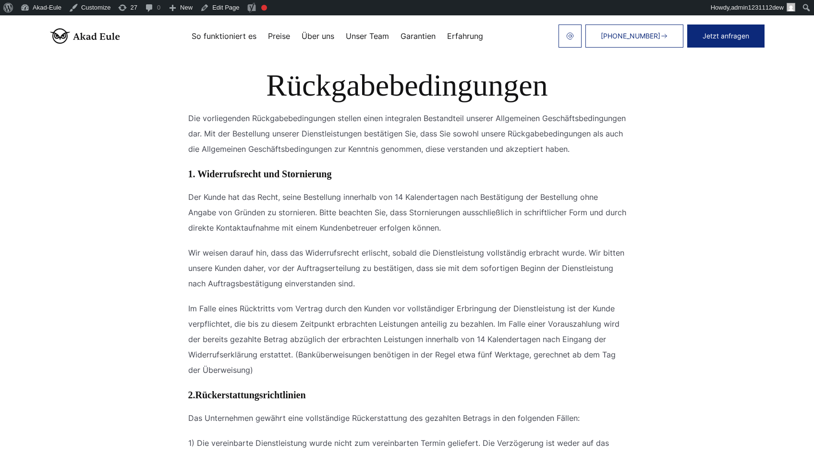 The height and width of the screenshot is (455, 814). I want to click on span: admin1231112dew, so click(757, 7).